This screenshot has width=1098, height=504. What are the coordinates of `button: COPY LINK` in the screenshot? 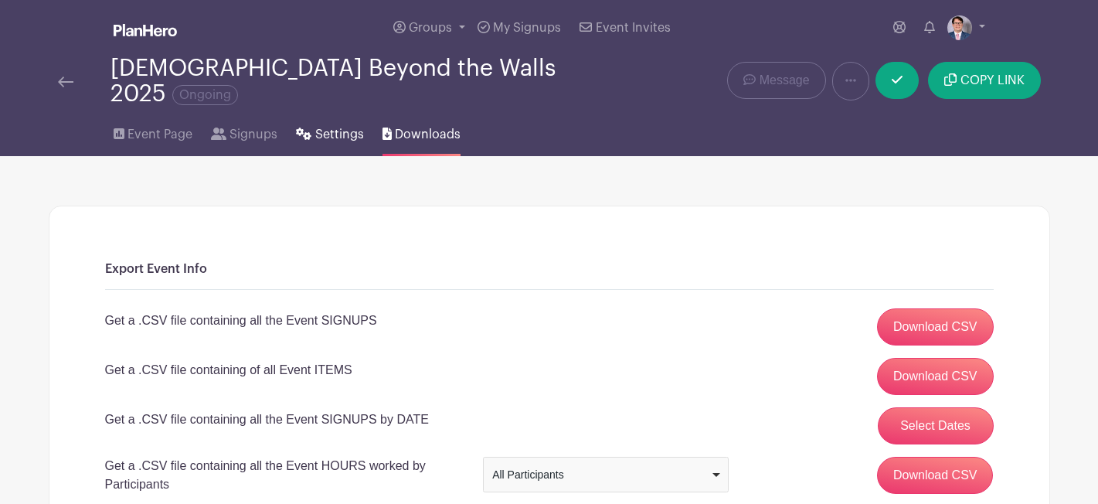 It's located at (983, 80).